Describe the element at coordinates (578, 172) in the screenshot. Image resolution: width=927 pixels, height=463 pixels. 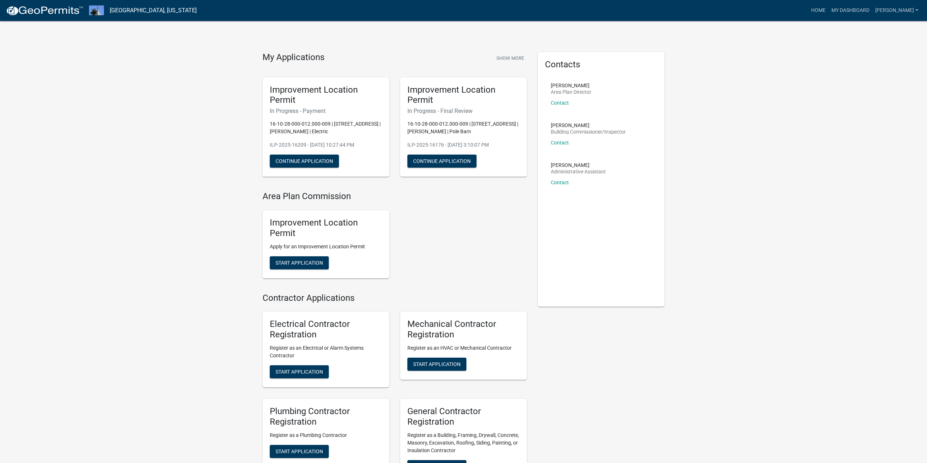
I see `p: Administrative Assistant` at that location.